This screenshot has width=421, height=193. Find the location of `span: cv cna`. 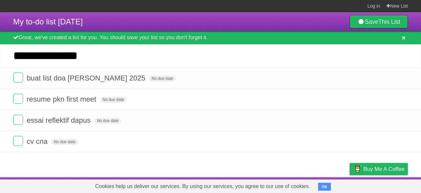

span: cv cna is located at coordinates (38, 141).